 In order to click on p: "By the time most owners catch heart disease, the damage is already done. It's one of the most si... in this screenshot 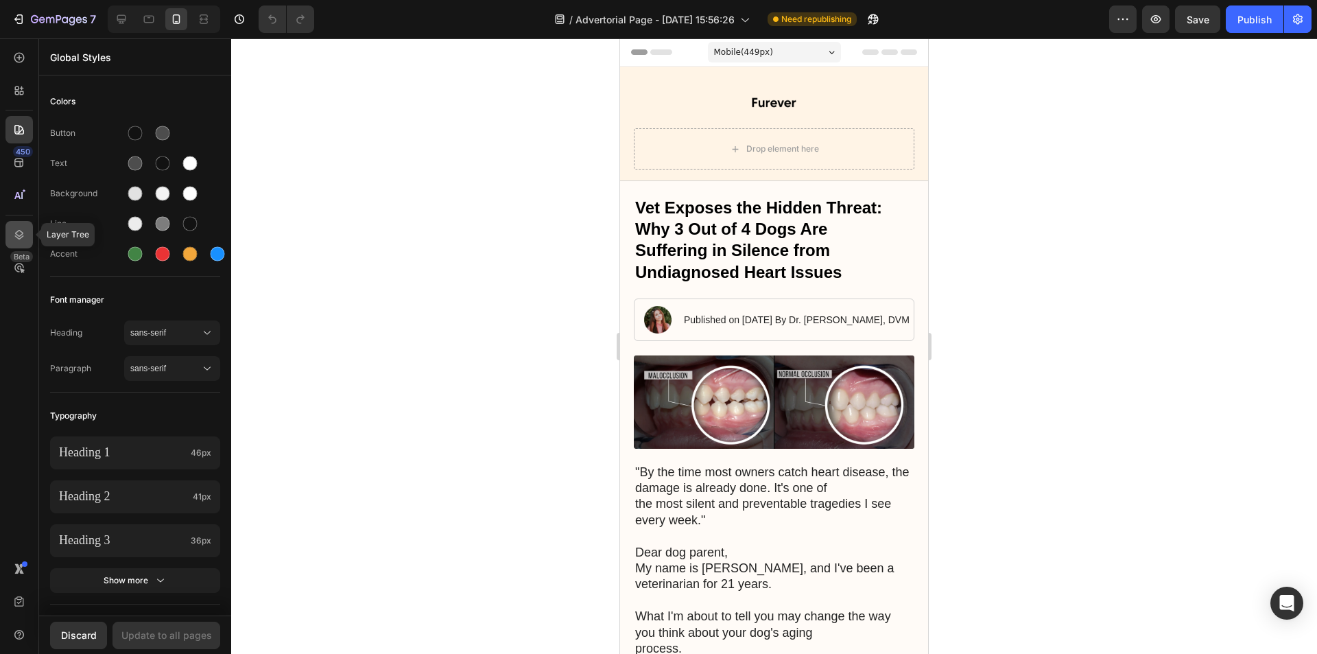, I will do `click(154, 458)`.